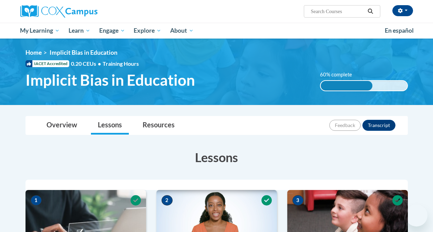 The height and width of the screenshot is (232, 433). Describe the element at coordinates (167, 200) in the screenshot. I see `span: 2` at that location.